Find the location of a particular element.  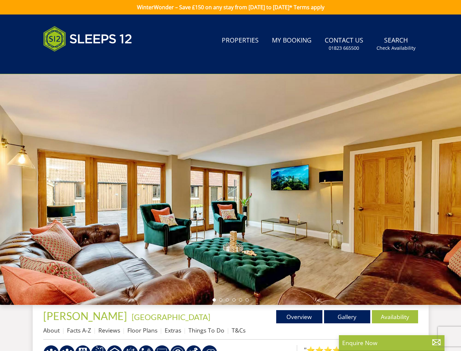

small: 01823 665500 is located at coordinates (344, 48).